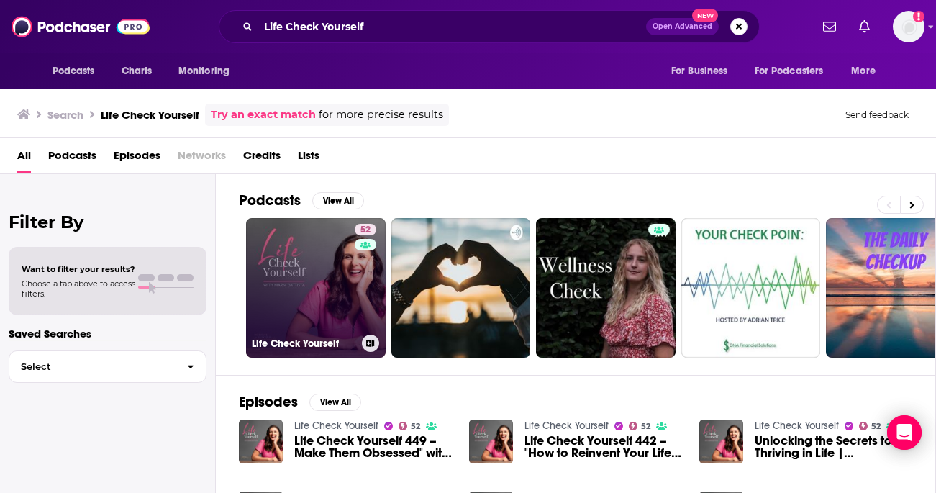 Image resolution: width=936 pixels, height=493 pixels. Describe the element at coordinates (92, 366) in the screenshot. I see `span: Select` at that location.